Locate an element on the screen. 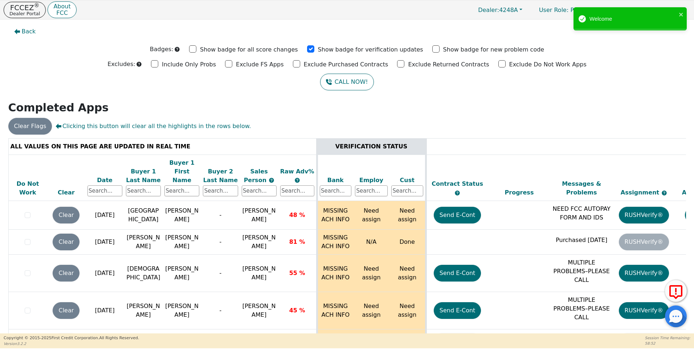 Image resolution: width=694 pixels, height=349 pixels. p: Show badge for verification updates is located at coordinates (370, 50).